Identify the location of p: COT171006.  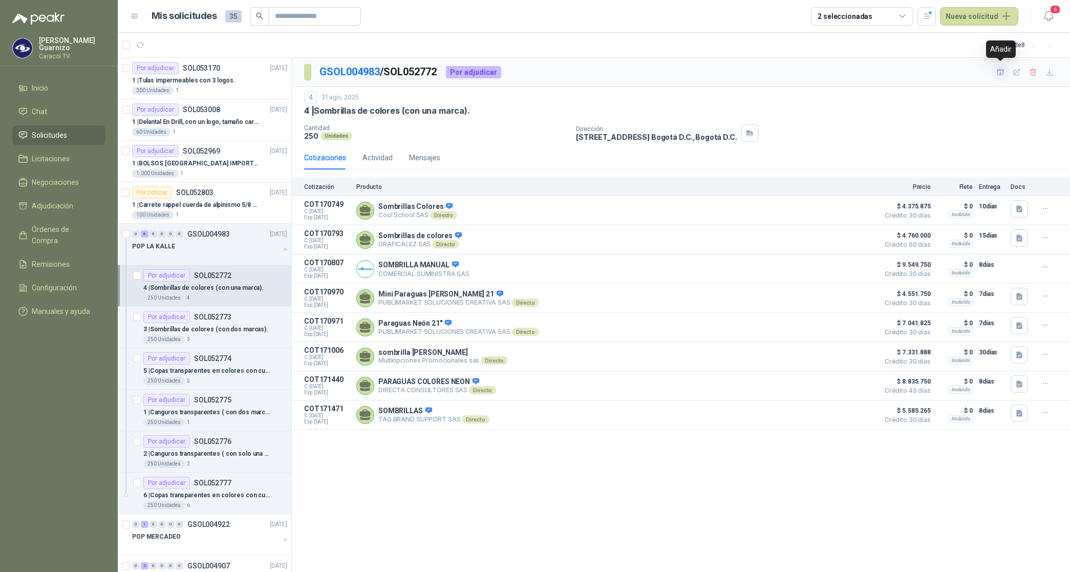
(327, 350).